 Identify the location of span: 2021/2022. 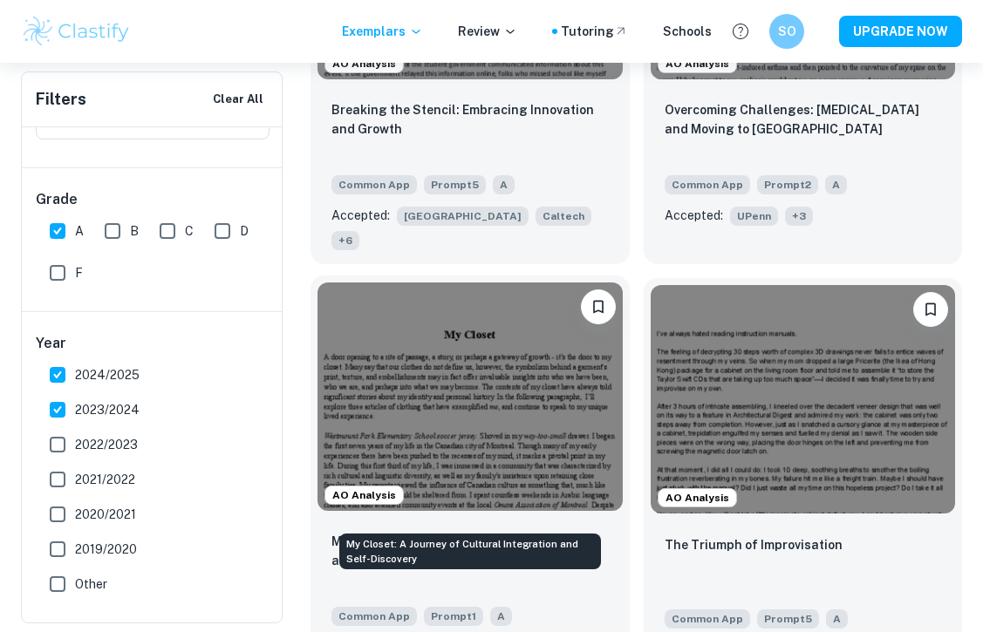
(105, 479).